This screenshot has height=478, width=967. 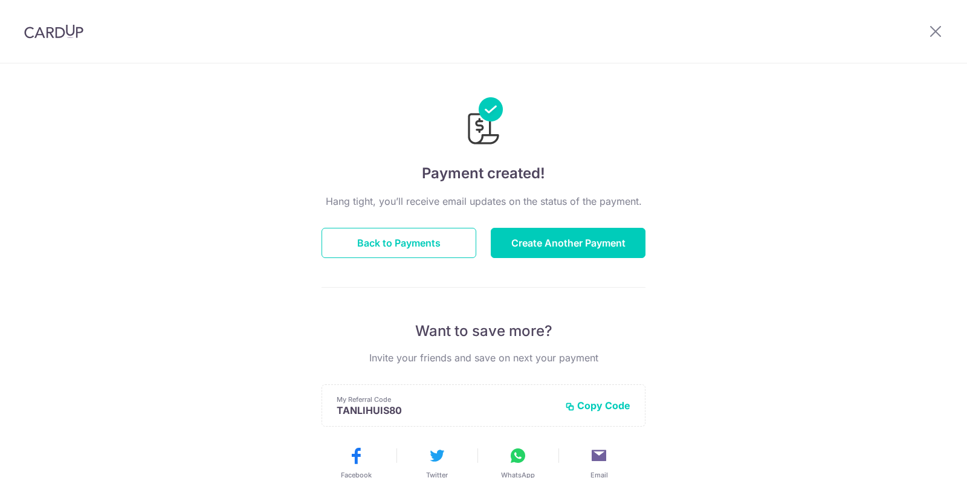 I want to click on p: Invite your friends and save on next your payment, so click(x=483, y=358).